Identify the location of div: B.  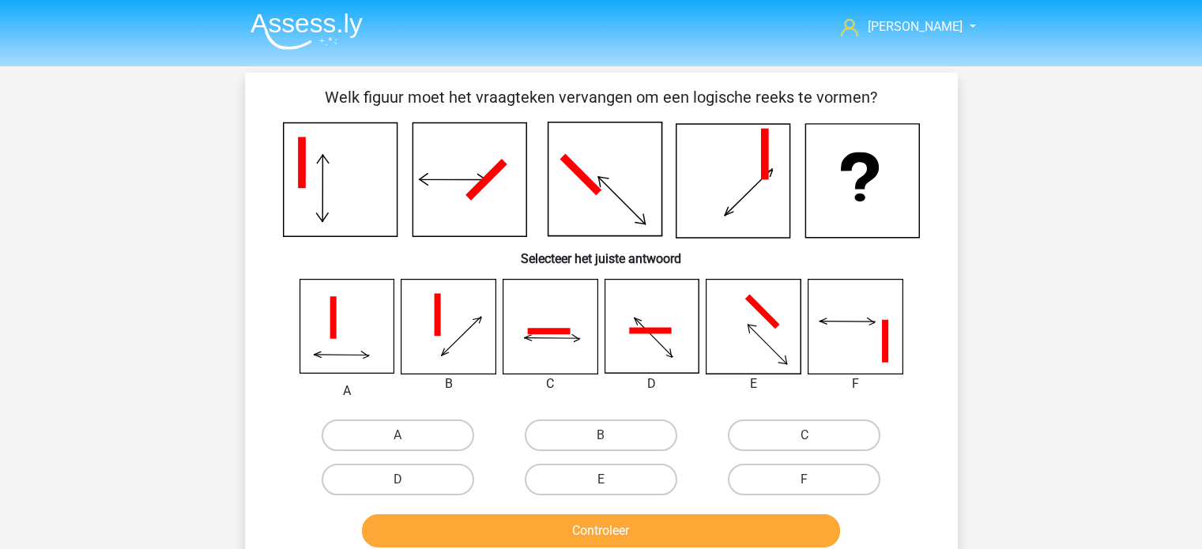
(448, 384).